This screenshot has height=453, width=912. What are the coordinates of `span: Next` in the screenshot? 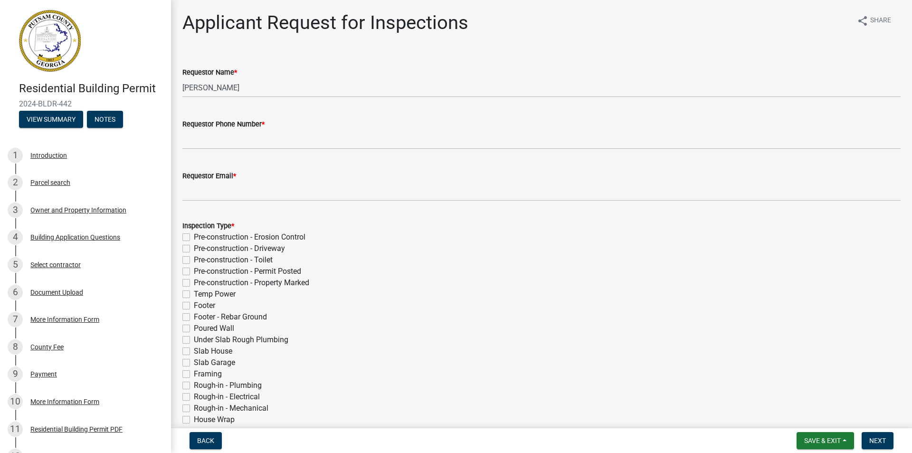 It's located at (877, 440).